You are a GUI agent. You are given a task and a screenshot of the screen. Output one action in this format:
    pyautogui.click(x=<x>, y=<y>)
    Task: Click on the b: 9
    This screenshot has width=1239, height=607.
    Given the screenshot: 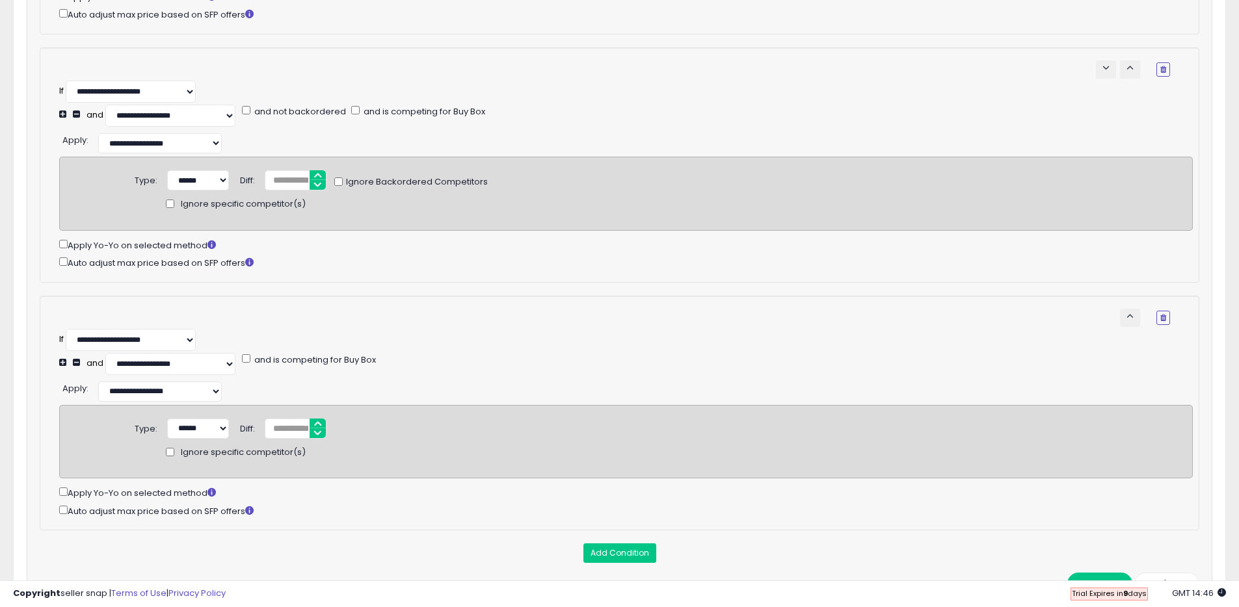 What is the action you would take?
    pyautogui.click(x=1125, y=594)
    